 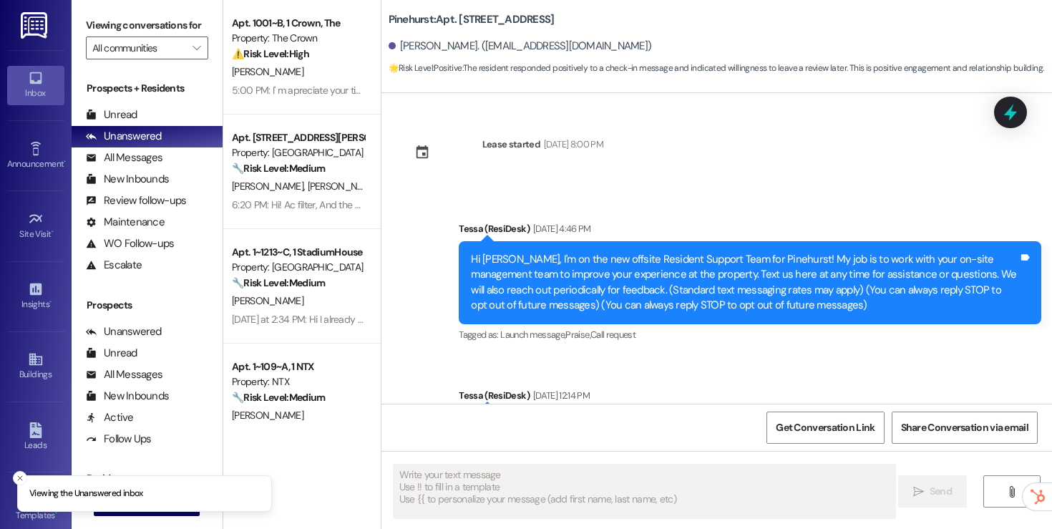 I want to click on input: All communities, so click(x=139, y=48).